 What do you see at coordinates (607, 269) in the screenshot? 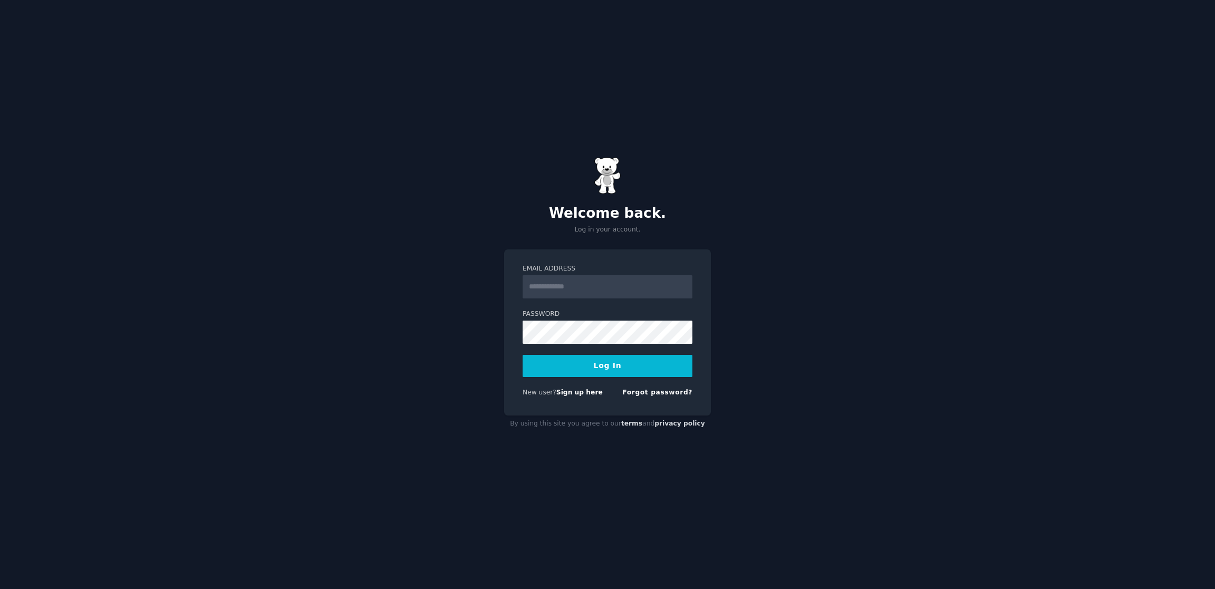
I see `label: Email Address` at bounding box center [607, 269].